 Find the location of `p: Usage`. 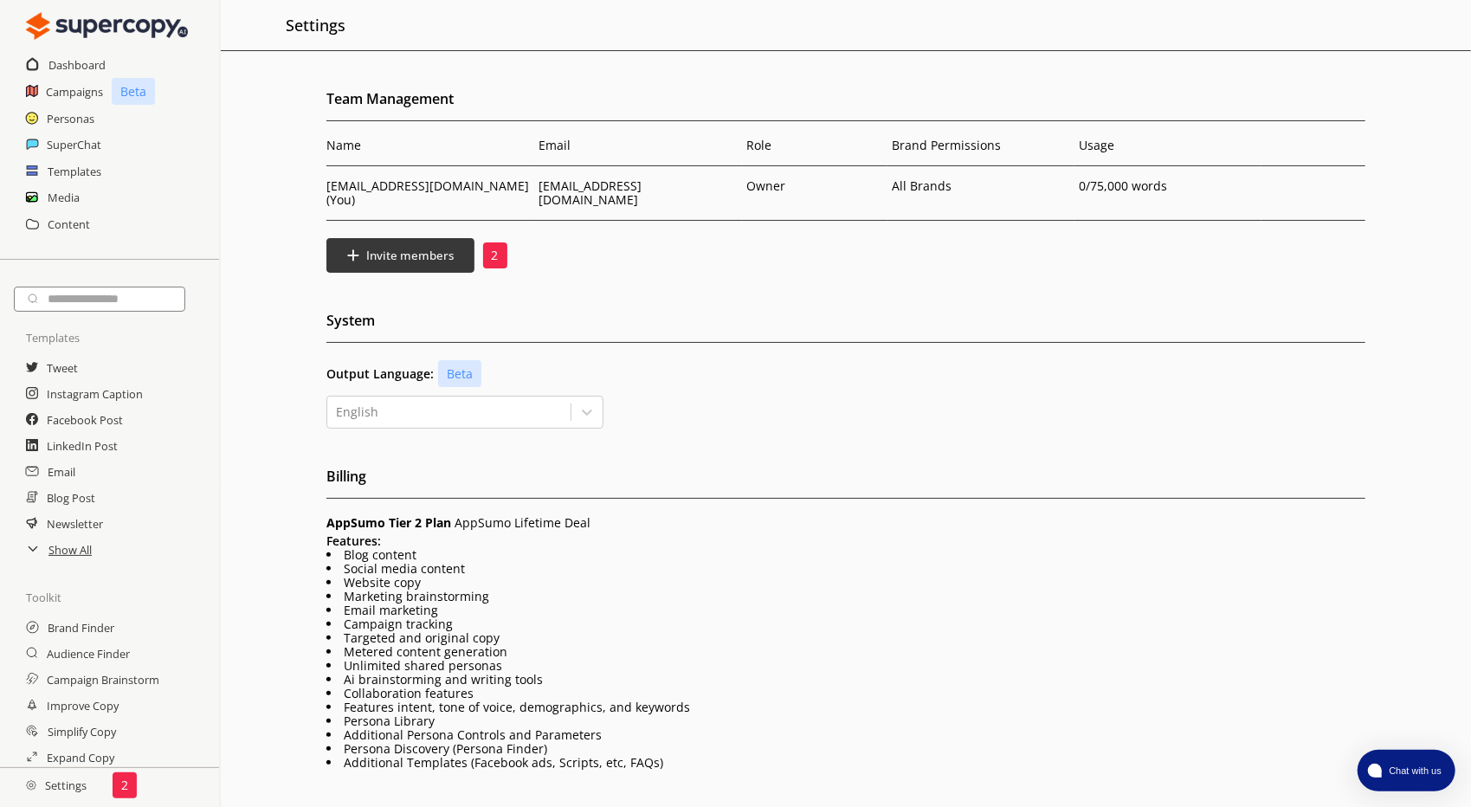

p: Usage is located at coordinates (1168, 145).